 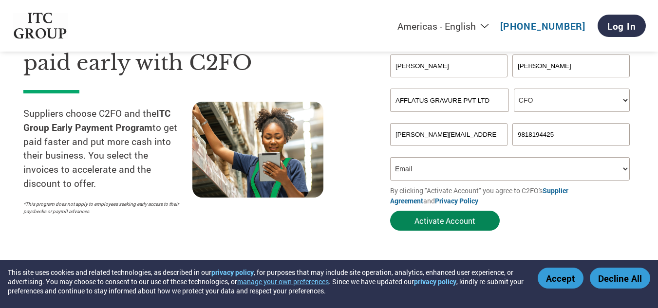 I want to click on div: Invalid last name or last name is too long, so click(x=571, y=81).